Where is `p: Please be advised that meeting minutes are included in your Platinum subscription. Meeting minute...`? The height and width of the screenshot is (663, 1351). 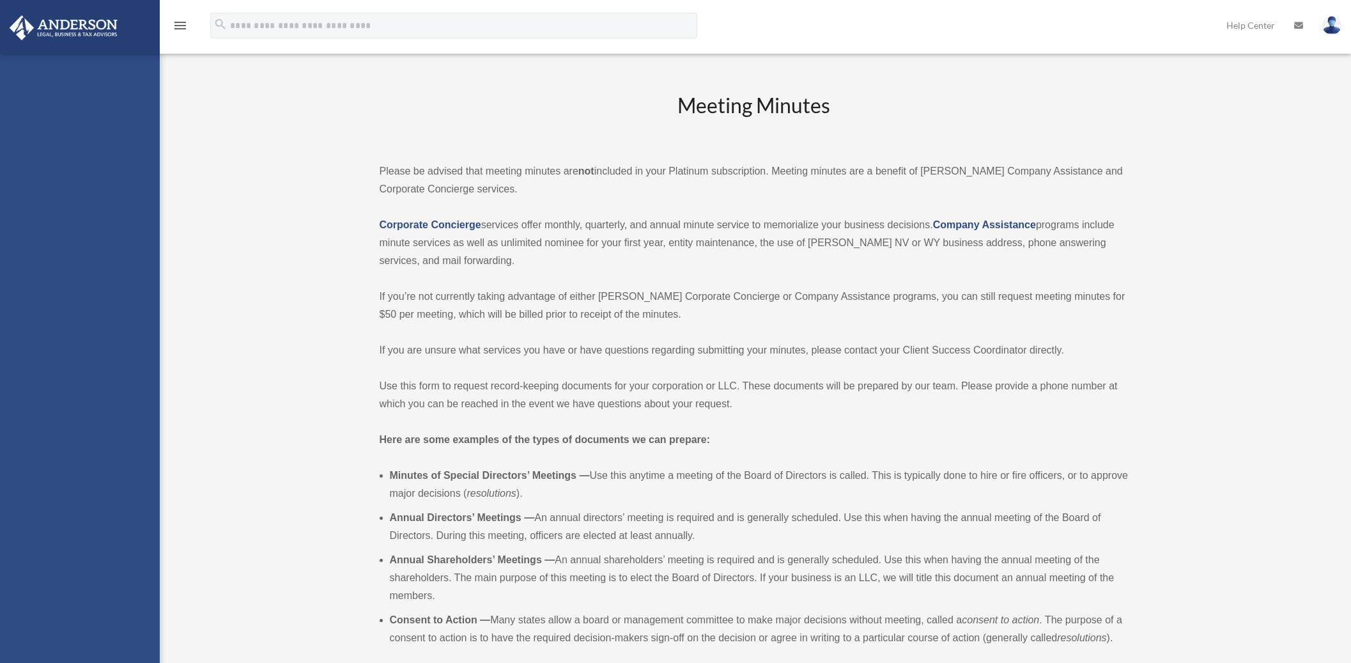
p: Please be advised that meeting minutes are included in your Platinum subscription. Meeting minute... is located at coordinates (754, 180).